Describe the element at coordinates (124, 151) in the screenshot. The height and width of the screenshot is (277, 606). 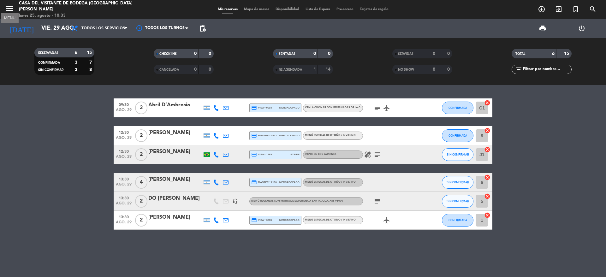
I see `span: 12:30` at that location.